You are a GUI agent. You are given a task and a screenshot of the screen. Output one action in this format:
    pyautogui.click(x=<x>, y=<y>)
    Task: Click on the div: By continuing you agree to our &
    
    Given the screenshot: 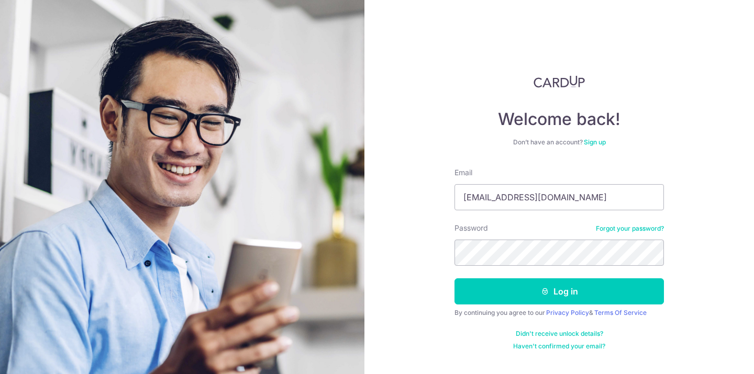 What is the action you would take?
    pyautogui.click(x=559, y=313)
    